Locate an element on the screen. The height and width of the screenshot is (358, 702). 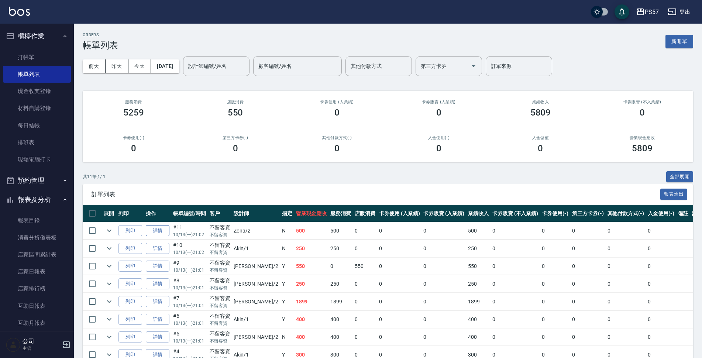
th: 店販消費 is located at coordinates (365, 213).